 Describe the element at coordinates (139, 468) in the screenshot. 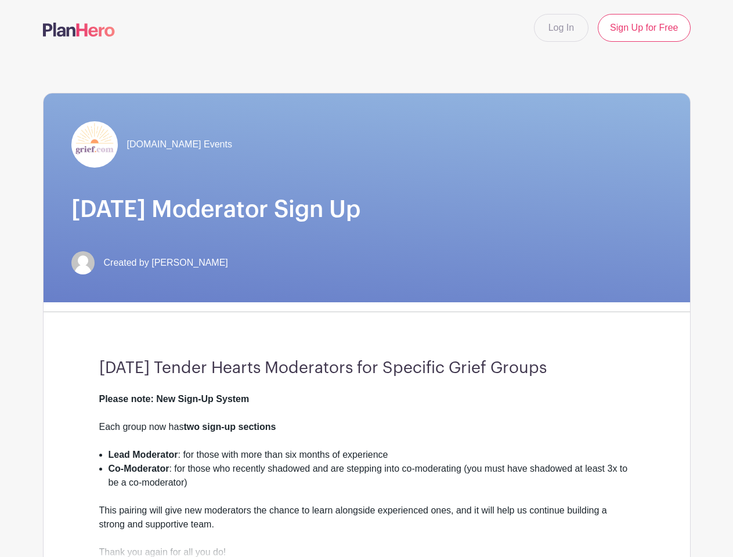

I see `strong: Co-Moderator` at that location.